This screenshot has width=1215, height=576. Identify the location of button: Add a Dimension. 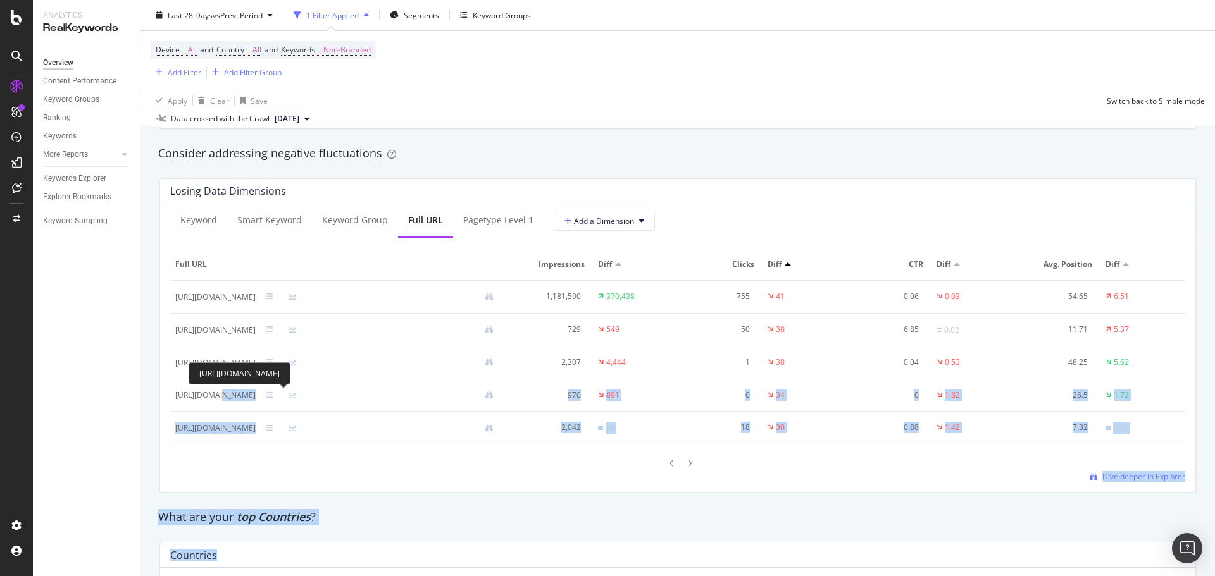
(604, 221).